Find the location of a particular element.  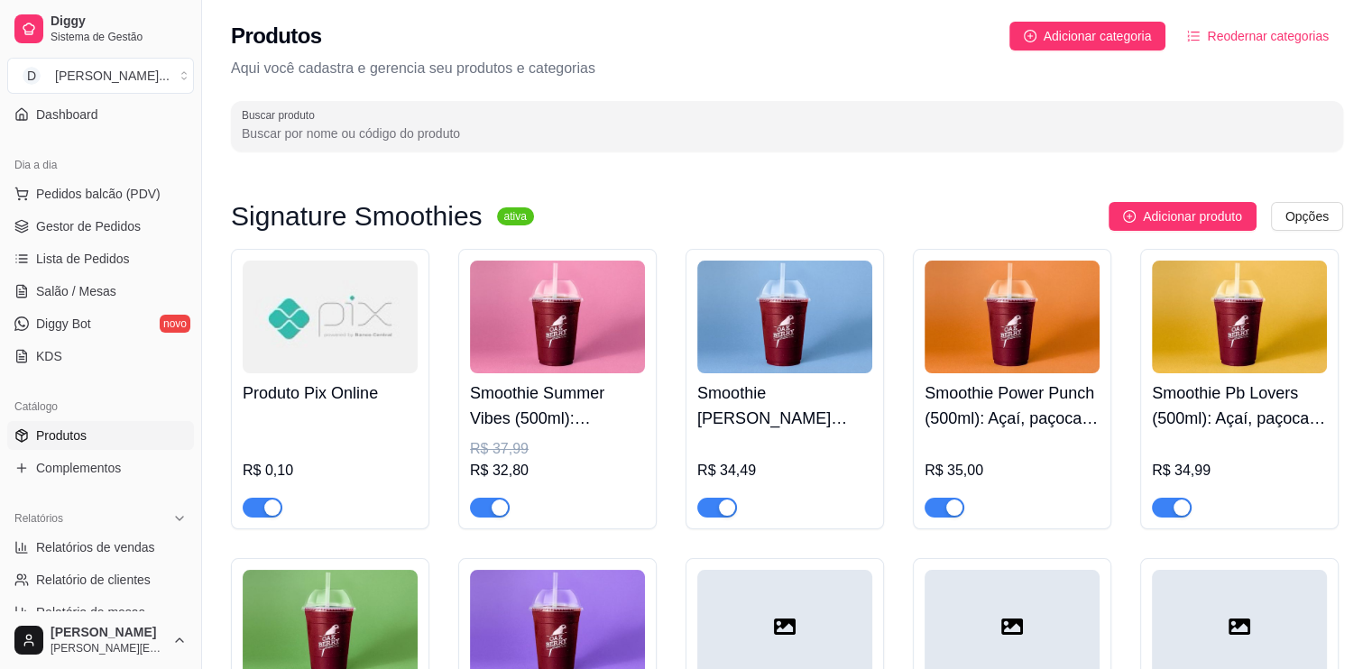

div: R$ 32,80 is located at coordinates (557, 471).